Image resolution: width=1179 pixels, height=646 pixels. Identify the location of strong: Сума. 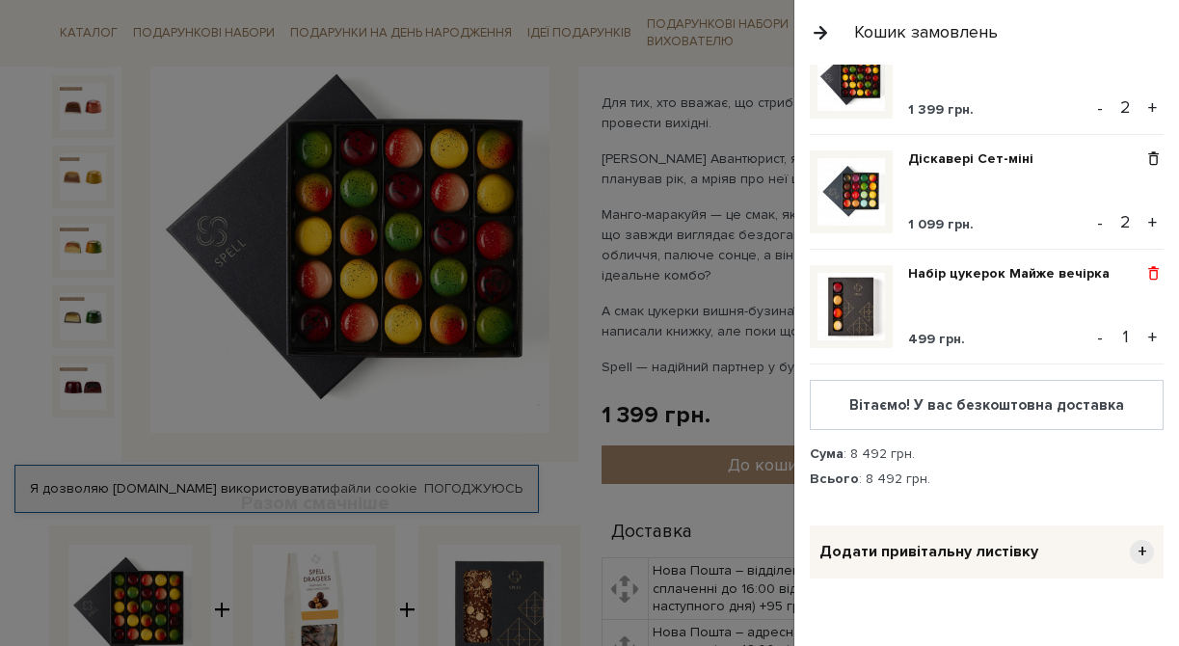
(826, 453).